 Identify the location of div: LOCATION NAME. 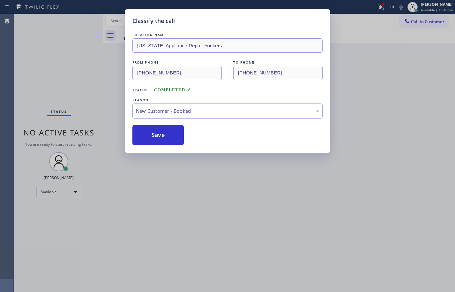
(228, 35).